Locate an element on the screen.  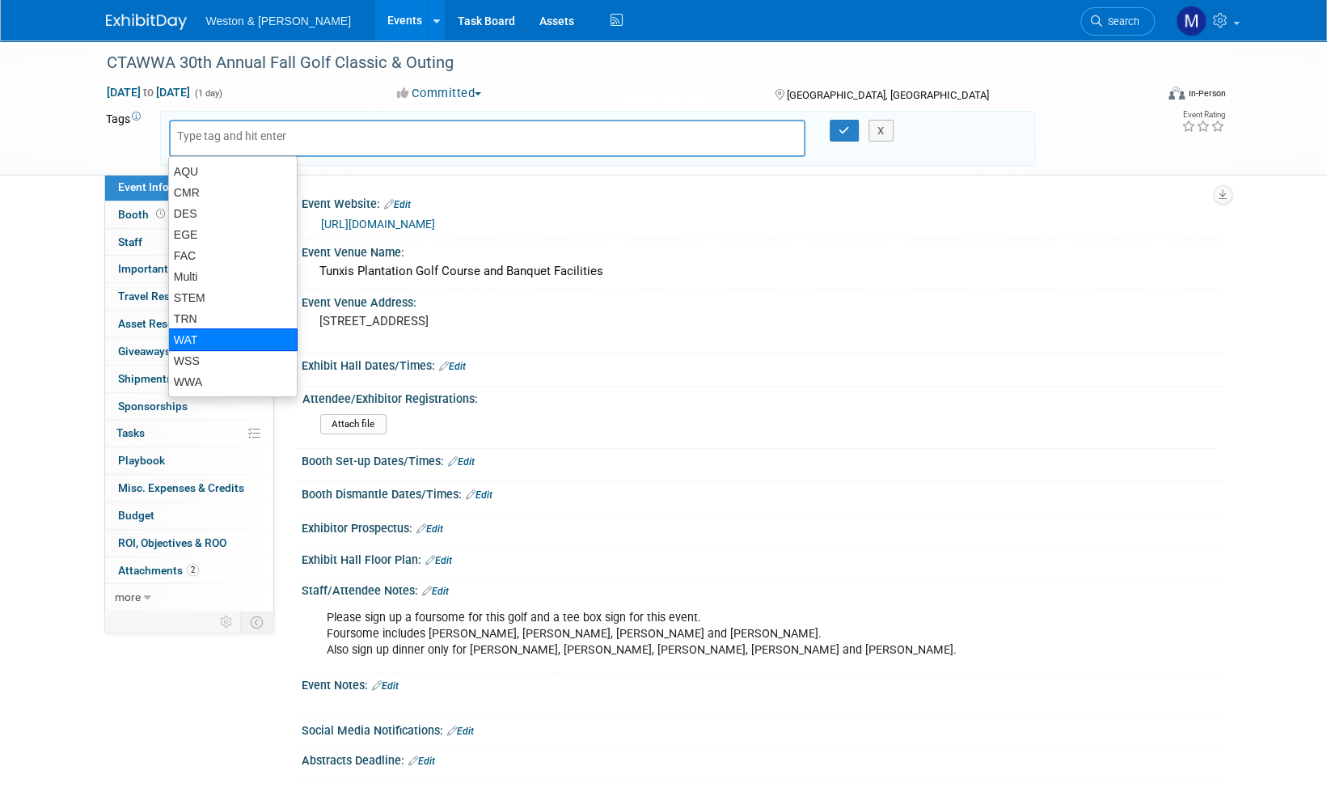
img: Format-Inperson.png is located at coordinates (1177, 93).